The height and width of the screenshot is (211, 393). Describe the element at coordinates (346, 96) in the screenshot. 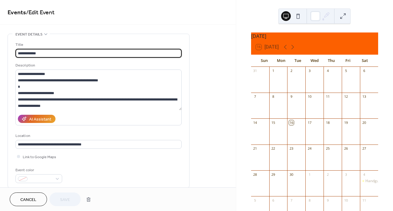

I see `div: 12` at that location.